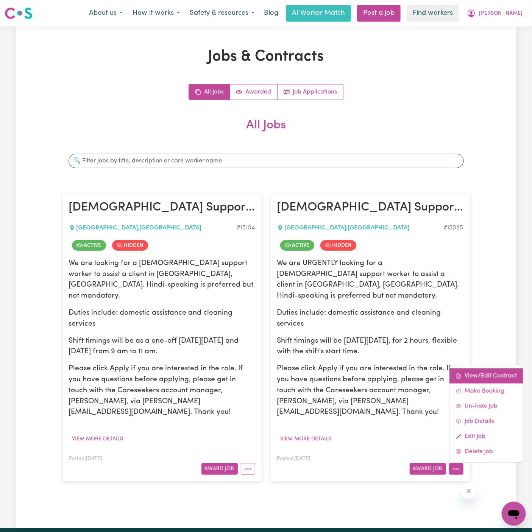 The height and width of the screenshot is (532, 532). Describe the element at coordinates (156, 13) in the screenshot. I see `button: How it works` at that location.